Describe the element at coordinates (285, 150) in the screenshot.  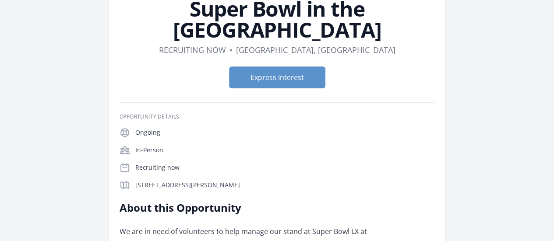
I see `p: In-Person` at that location.